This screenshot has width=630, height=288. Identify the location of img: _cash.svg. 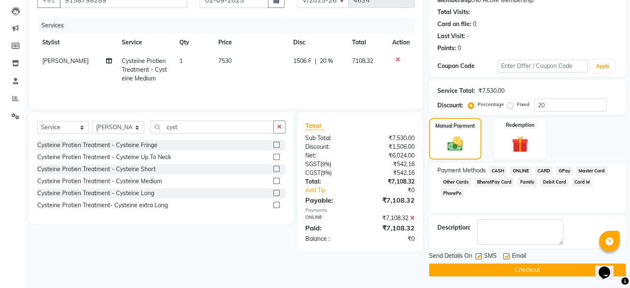
(455, 144).